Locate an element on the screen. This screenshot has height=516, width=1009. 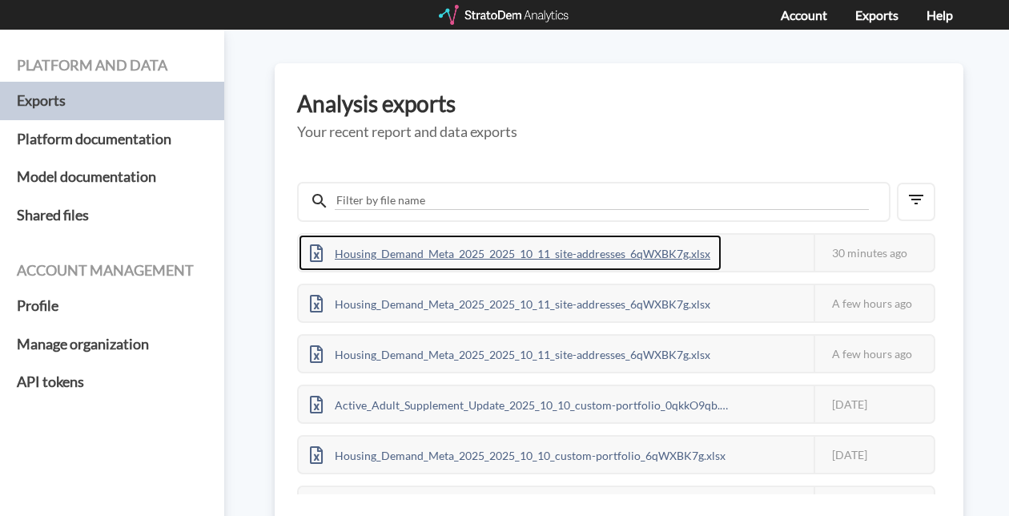
h3: Analysis exports is located at coordinates (619, 103).